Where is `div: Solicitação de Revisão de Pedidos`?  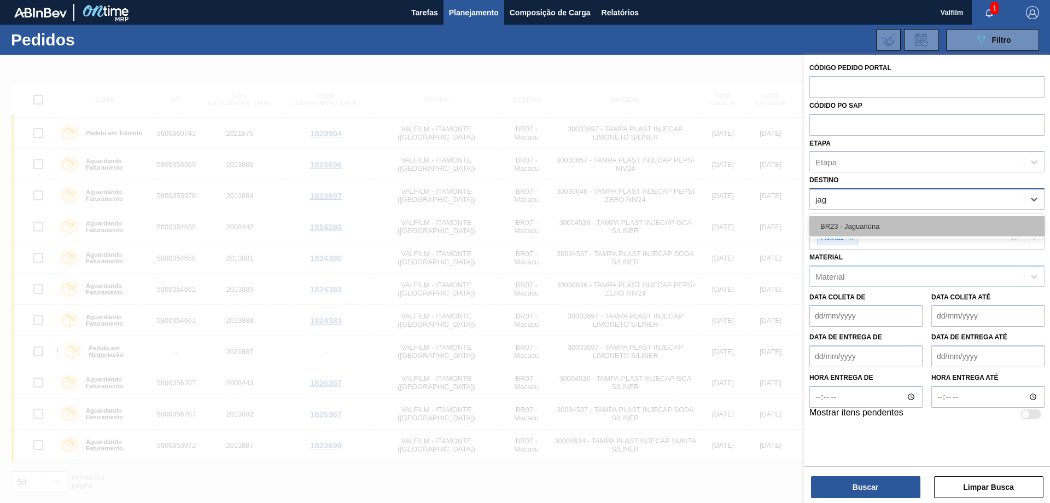
div: Solicitação de Revisão de Pedidos is located at coordinates (922, 40).